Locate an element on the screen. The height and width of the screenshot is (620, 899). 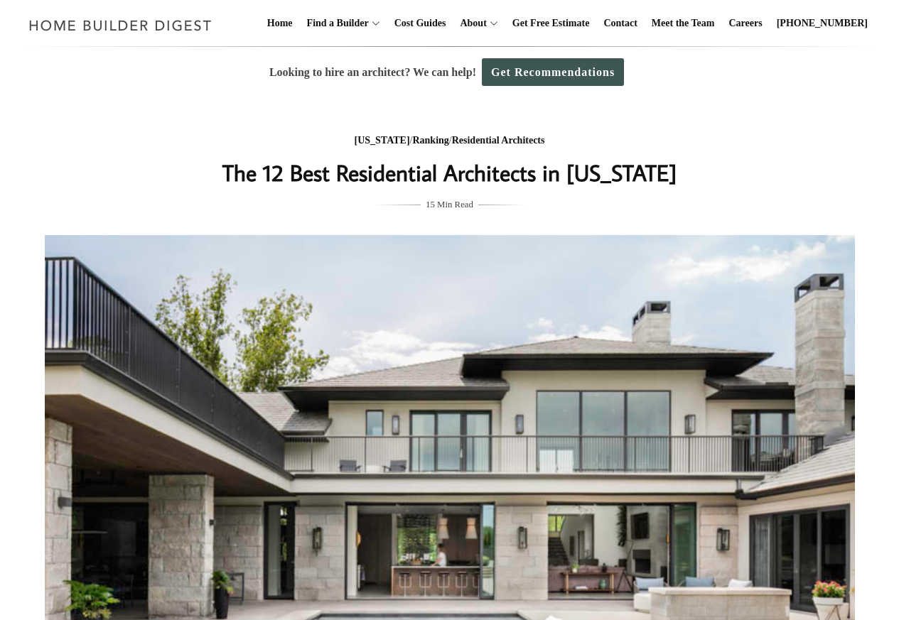
span: 15 Min Read is located at coordinates (449, 205).